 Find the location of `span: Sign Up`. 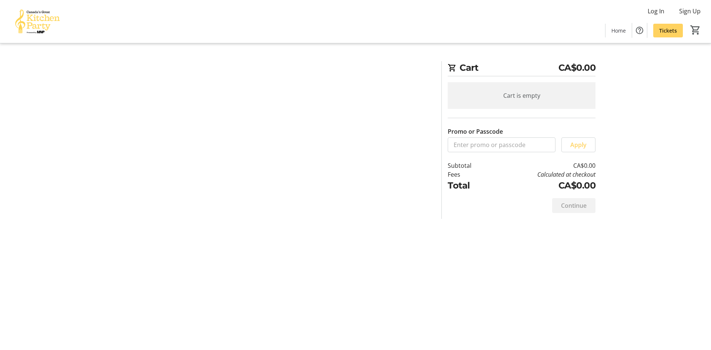

span: Sign Up is located at coordinates (690, 11).